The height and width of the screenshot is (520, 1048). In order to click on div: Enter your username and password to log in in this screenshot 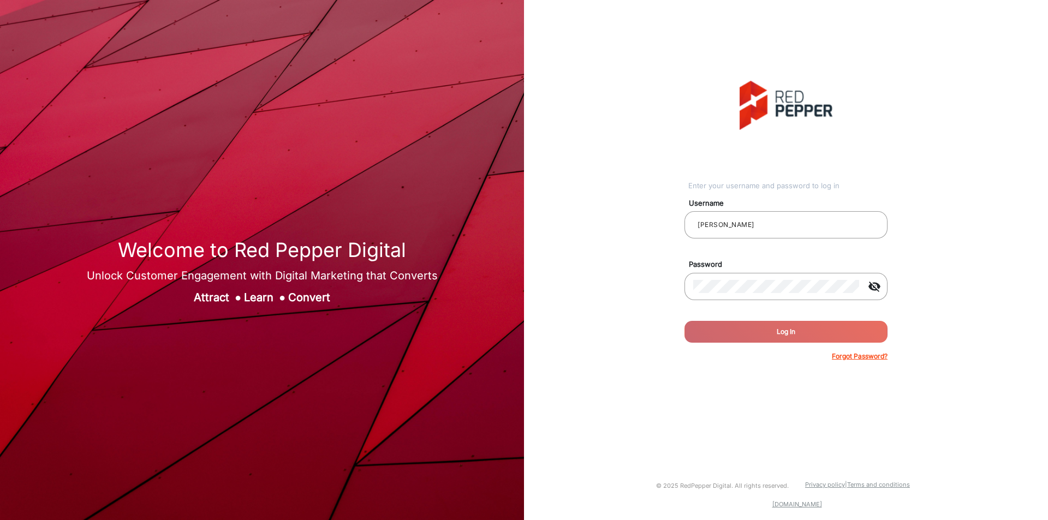, I will do `click(788, 186)`.